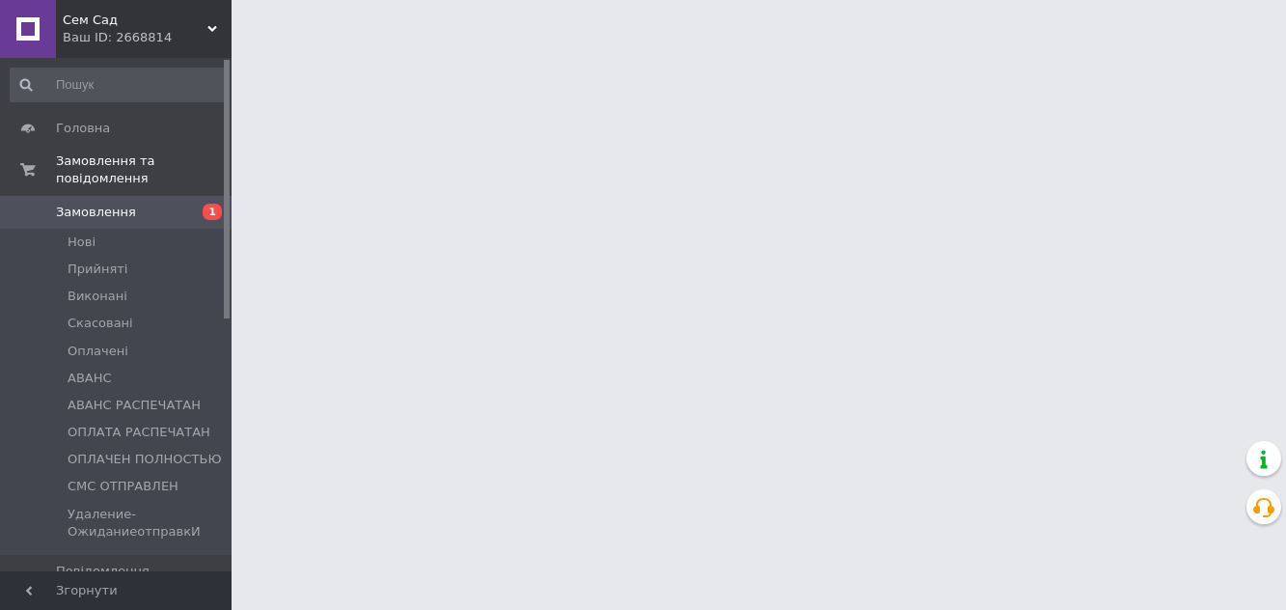 This screenshot has height=610, width=1286. Describe the element at coordinates (102, 571) in the screenshot. I see `span: Повідомлення` at that location.